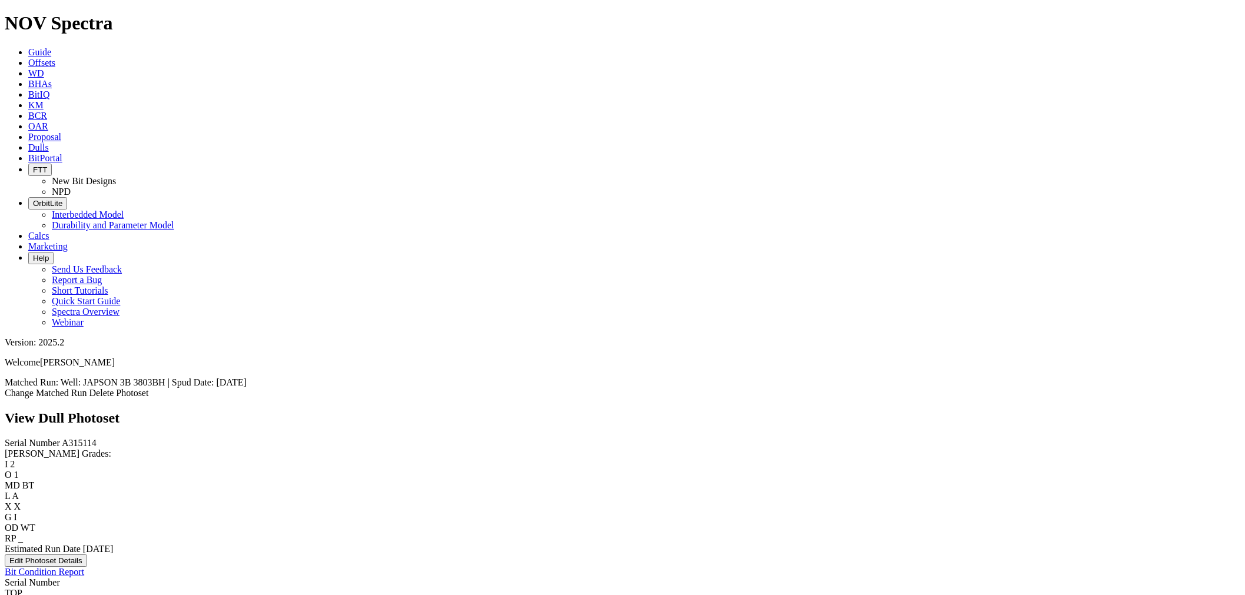 Image resolution: width=1245 pixels, height=595 pixels. I want to click on h1: NOV Spectra, so click(622, 23).